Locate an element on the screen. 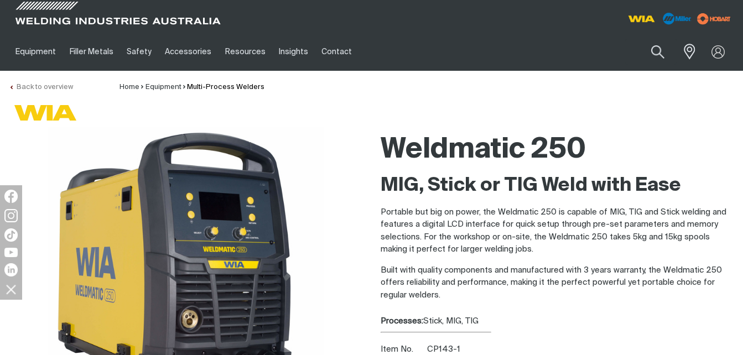 The image size is (743, 355). h2: MIG, Stick or TIG Weld with Ease is located at coordinates (558, 186).